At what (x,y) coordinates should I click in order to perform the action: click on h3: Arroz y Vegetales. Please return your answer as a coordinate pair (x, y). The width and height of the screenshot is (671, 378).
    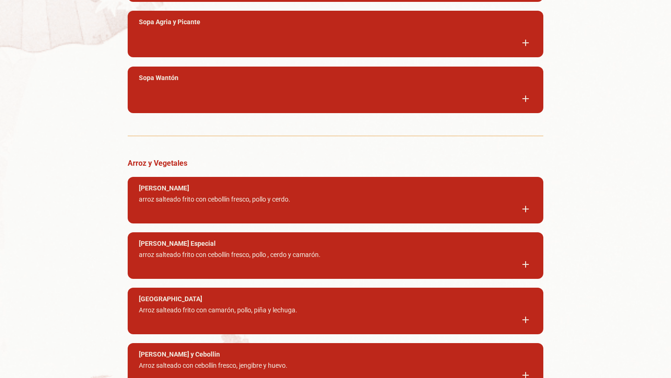
    Looking at the image, I should click on (336, 163).